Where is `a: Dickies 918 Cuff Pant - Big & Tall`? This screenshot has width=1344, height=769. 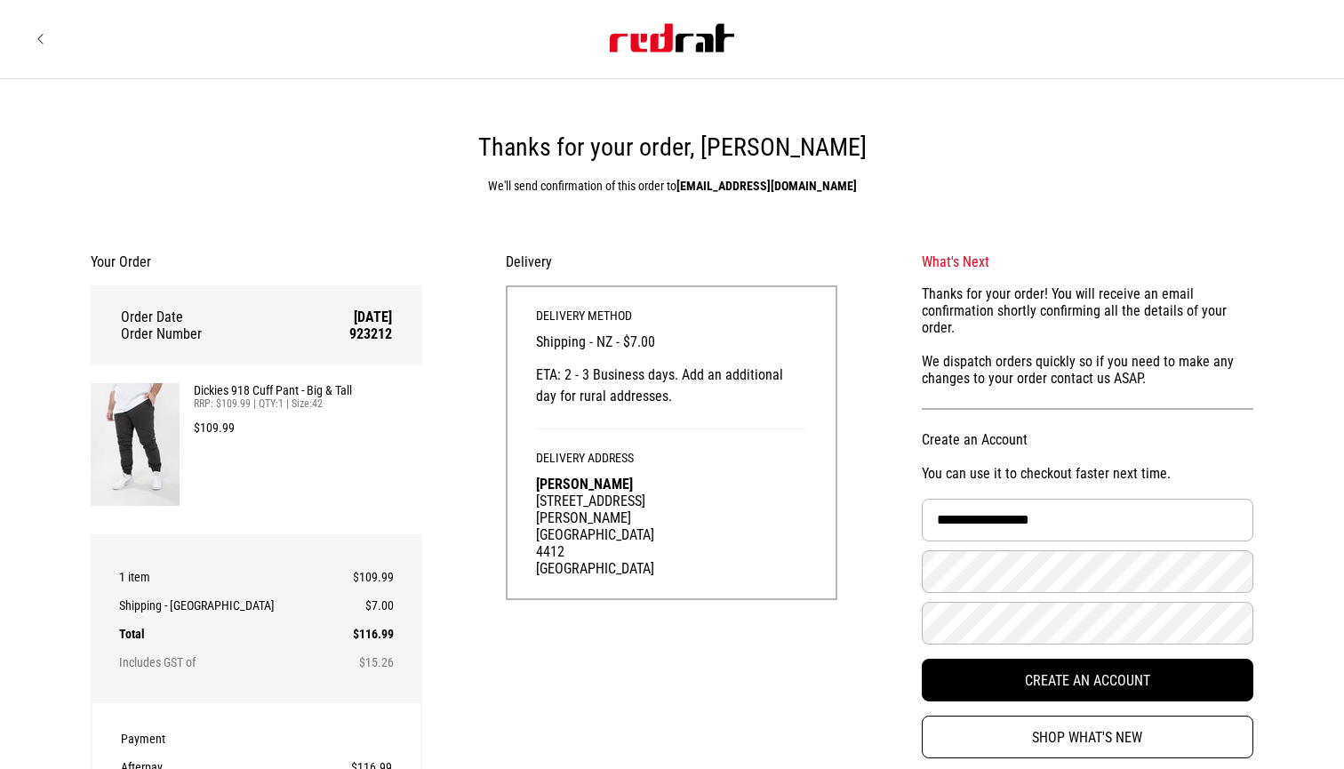
a: Dickies 918 Cuff Pant - Big & Tall is located at coordinates (308, 390).